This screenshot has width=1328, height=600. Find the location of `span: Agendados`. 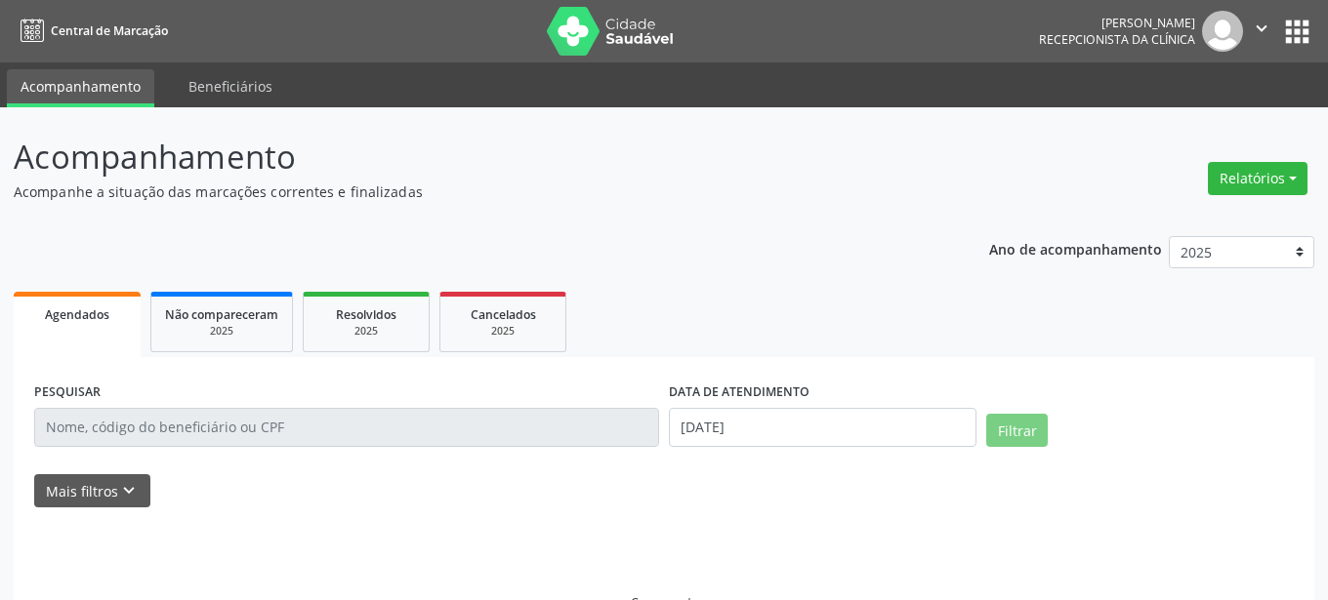

span: Agendados is located at coordinates (77, 314).